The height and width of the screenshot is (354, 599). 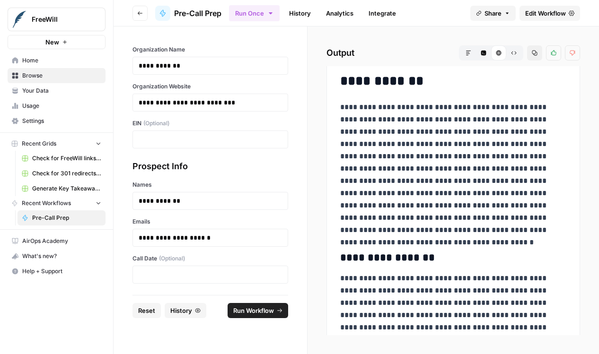 What do you see at coordinates (56, 106) in the screenshot?
I see `a: Usage` at bounding box center [56, 106].